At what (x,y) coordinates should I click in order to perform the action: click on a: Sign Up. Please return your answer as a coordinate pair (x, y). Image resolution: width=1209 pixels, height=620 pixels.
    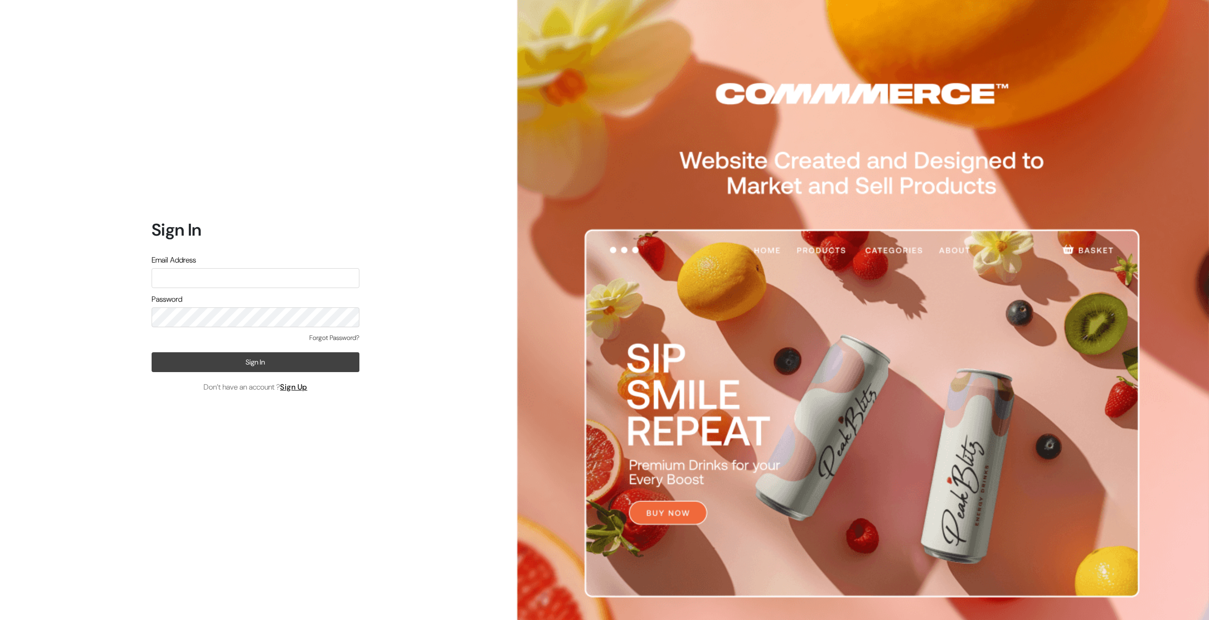
    Looking at the image, I should click on (294, 387).